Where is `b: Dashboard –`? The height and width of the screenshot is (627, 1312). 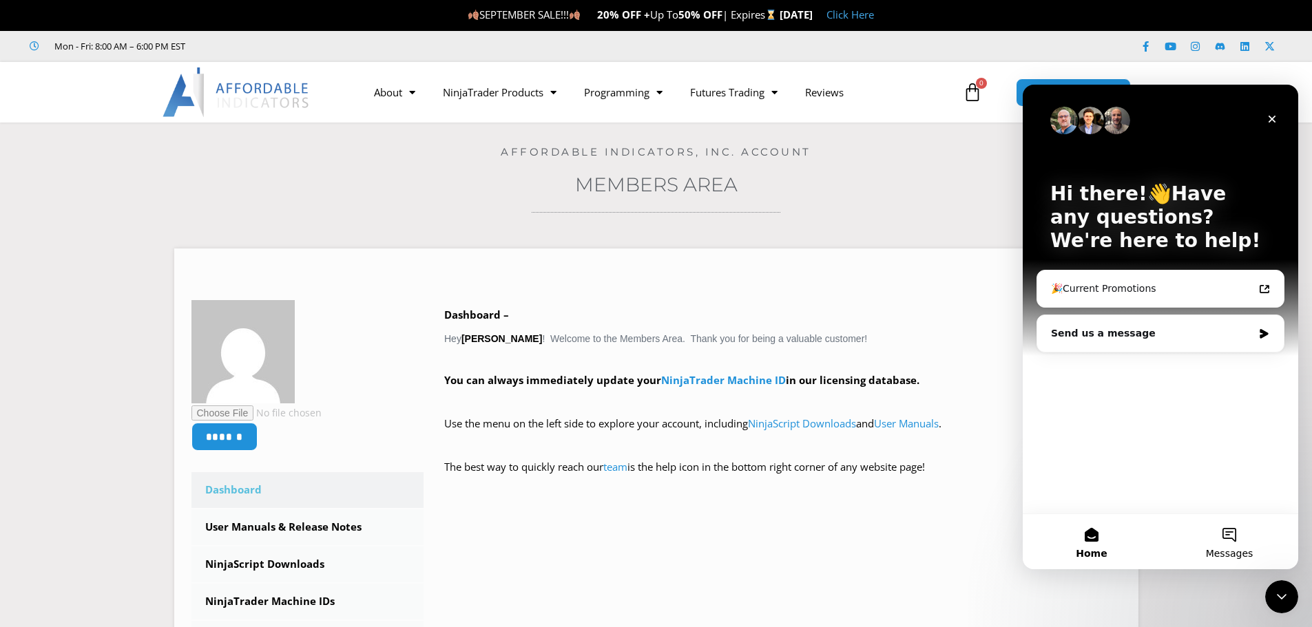 b: Dashboard – is located at coordinates (476, 315).